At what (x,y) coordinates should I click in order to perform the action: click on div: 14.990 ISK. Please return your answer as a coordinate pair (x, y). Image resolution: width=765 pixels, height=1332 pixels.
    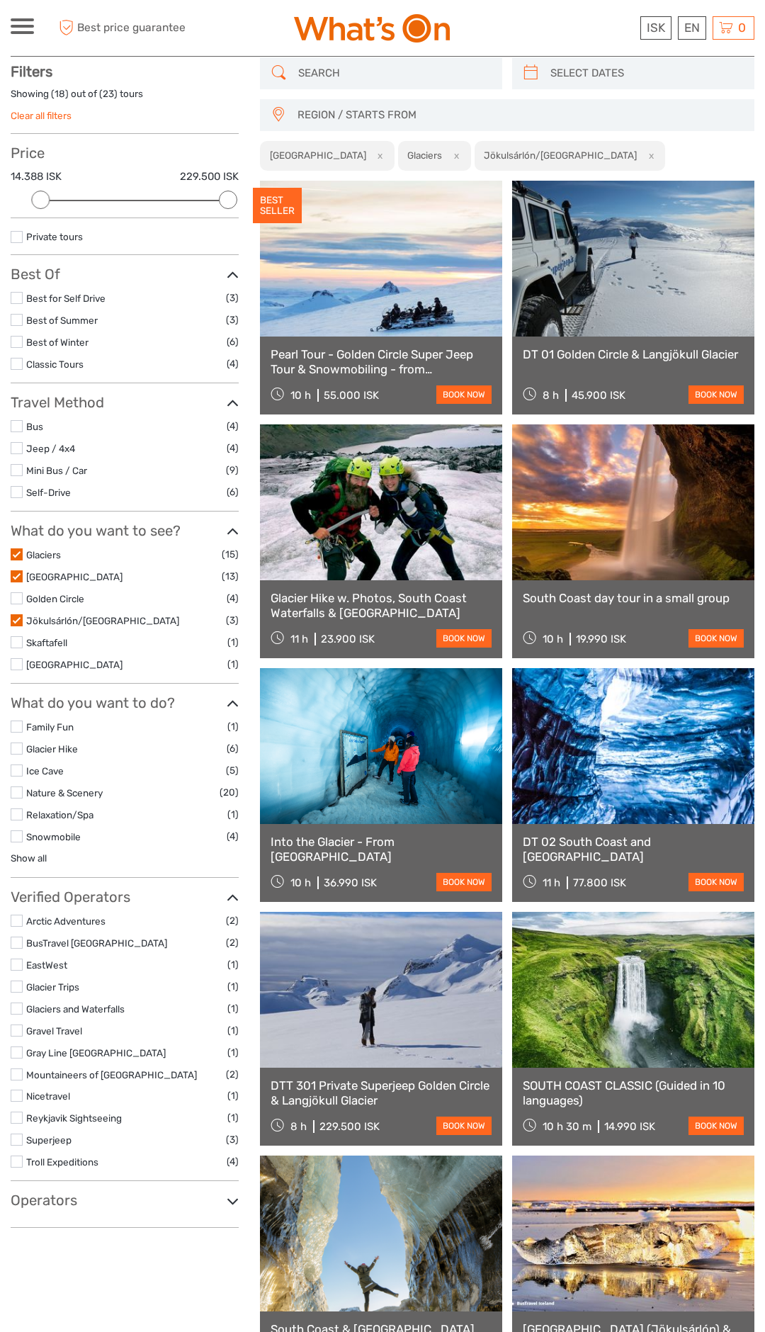
    Looking at the image, I should click on (630, 1127).